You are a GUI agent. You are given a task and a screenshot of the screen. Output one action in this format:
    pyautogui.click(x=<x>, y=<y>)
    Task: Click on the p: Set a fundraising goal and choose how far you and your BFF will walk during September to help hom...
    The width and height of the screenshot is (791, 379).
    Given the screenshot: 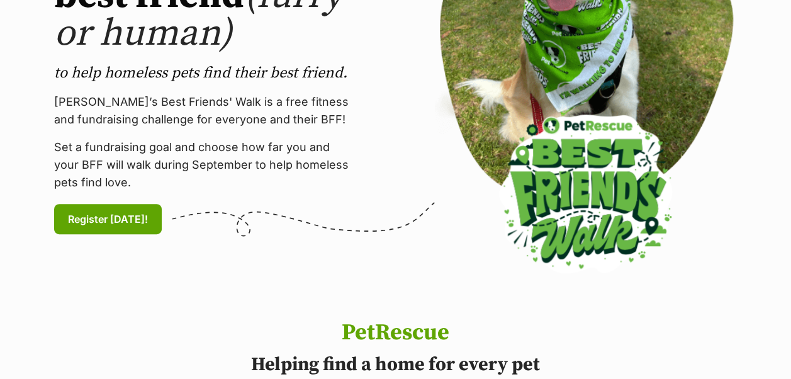 What is the action you would take?
    pyautogui.click(x=205, y=165)
    